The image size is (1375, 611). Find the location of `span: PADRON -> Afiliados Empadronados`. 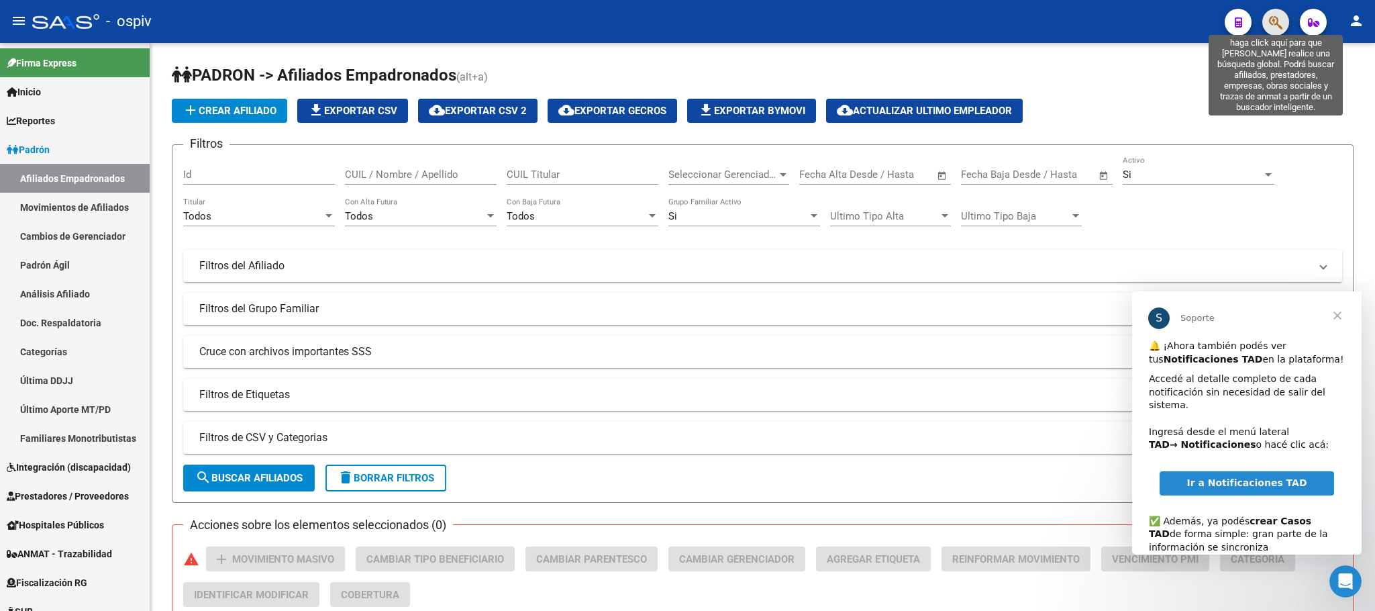

span: PADRON -> Afiliados Empadronados is located at coordinates (314, 75).